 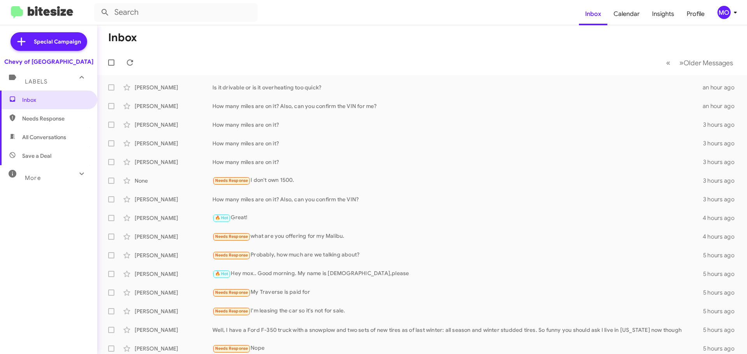 I want to click on div: How many miles are on it? Also, can you confirm the VIN?, so click(x=458, y=200).